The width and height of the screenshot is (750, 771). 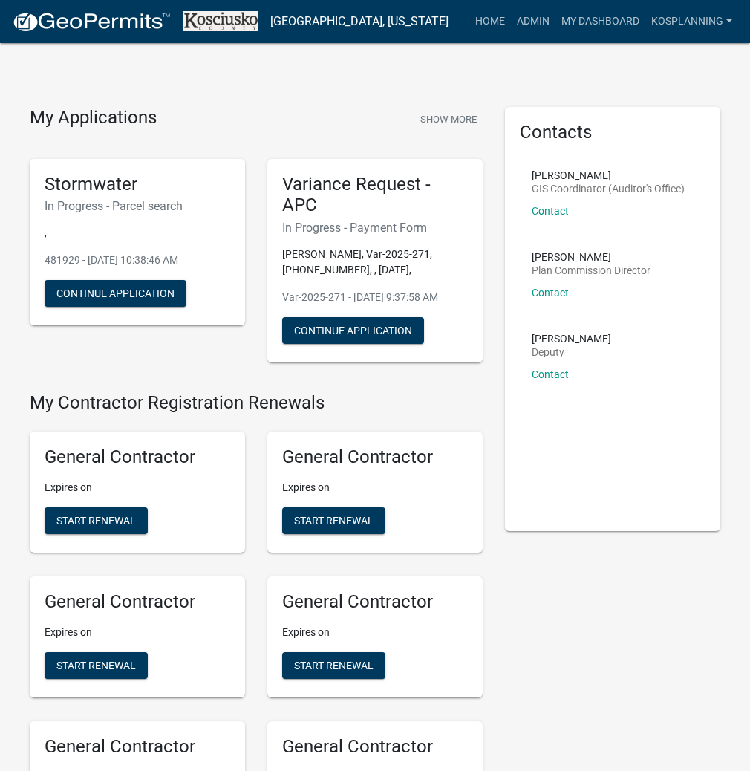 I want to click on a: My Dashboard, so click(x=600, y=22).